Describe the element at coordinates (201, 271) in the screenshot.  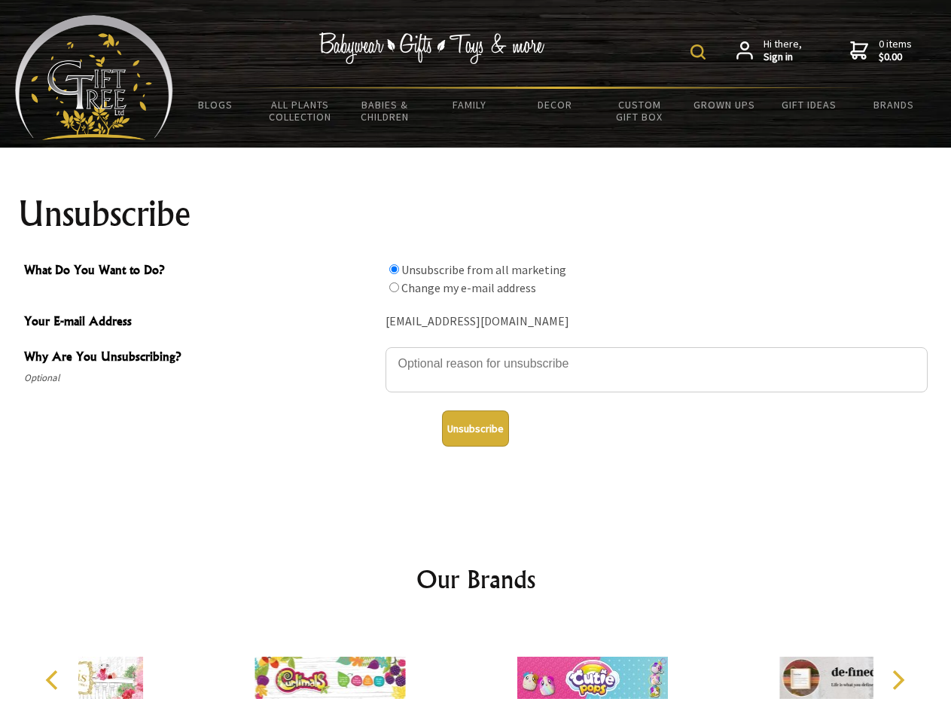
I see `span: What Do You Want to Do?` at that location.